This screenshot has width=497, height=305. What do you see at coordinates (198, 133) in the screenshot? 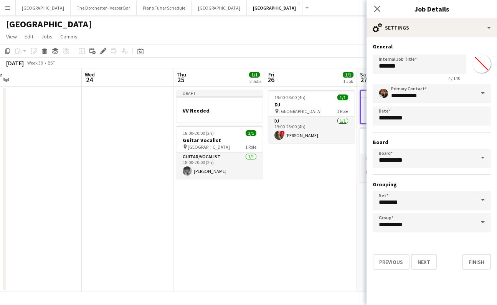
I see `span: 18:00-20:00 (2h)` at bounding box center [198, 133].